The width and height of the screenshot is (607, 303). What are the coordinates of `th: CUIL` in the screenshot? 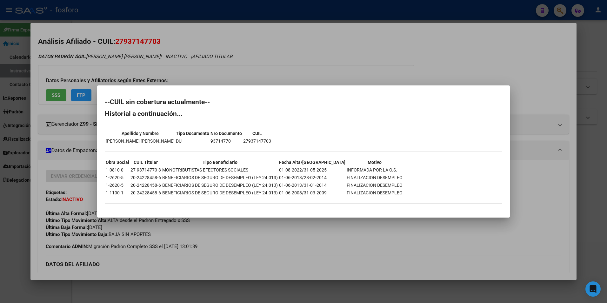 It's located at (257, 133).